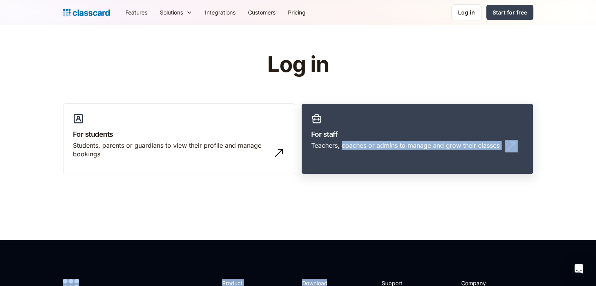 The width and height of the screenshot is (596, 286). What do you see at coordinates (296, 12) in the screenshot?
I see `a: Pricing` at bounding box center [296, 12].